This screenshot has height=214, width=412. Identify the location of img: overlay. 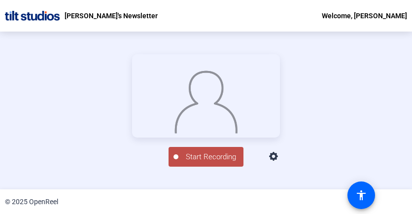
(206, 100).